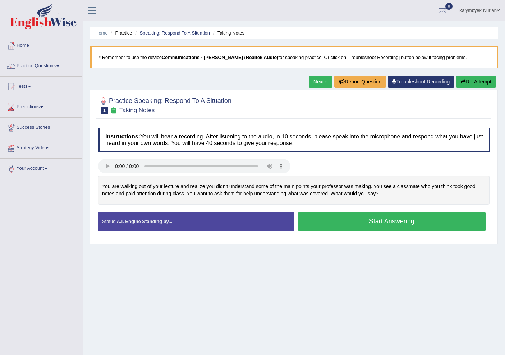 The width and height of the screenshot is (505, 355). I want to click on a: Predictions, so click(41, 106).